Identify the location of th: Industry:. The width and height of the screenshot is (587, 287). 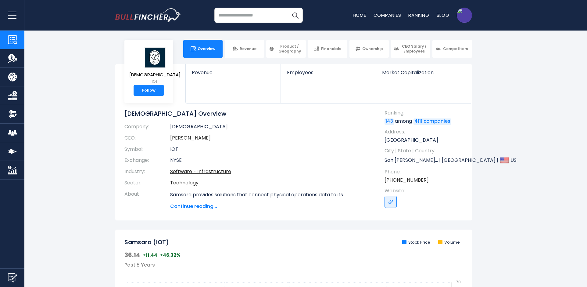
(147, 171).